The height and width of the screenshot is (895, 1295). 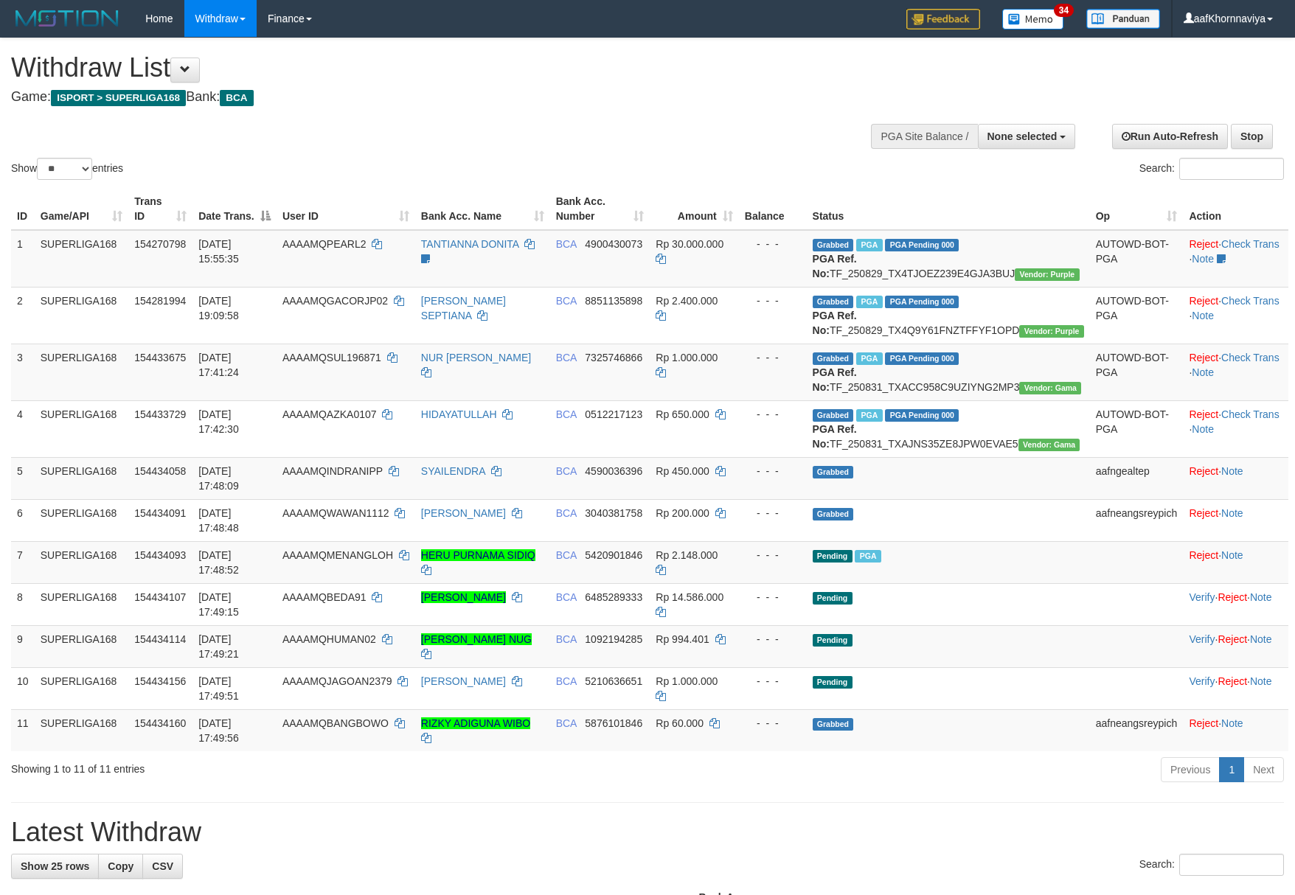 What do you see at coordinates (1252, 136) in the screenshot?
I see `a: Stop` at bounding box center [1252, 136].